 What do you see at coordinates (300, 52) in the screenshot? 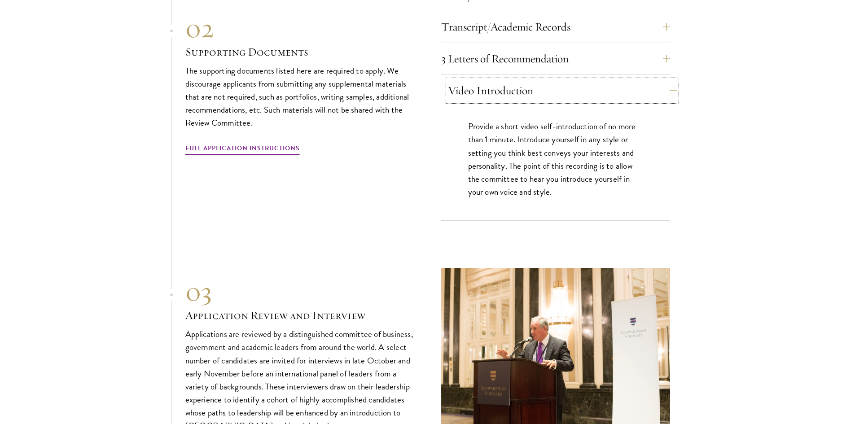
I see `h3: Supporting Documents` at bounding box center [300, 52].